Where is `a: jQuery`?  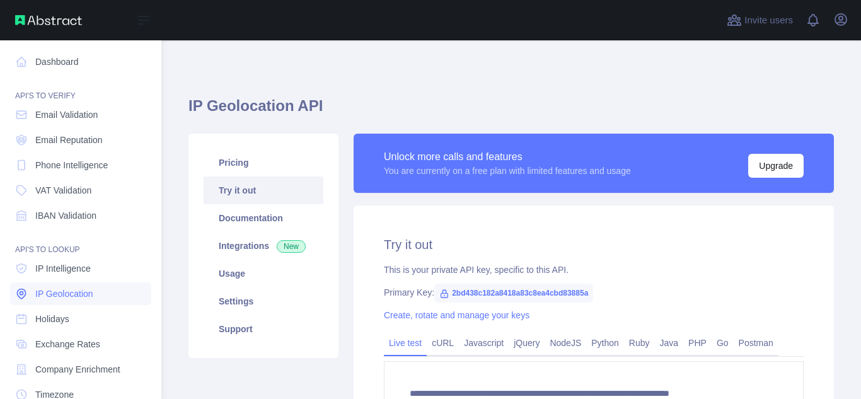
a: jQuery is located at coordinates (527, 343).